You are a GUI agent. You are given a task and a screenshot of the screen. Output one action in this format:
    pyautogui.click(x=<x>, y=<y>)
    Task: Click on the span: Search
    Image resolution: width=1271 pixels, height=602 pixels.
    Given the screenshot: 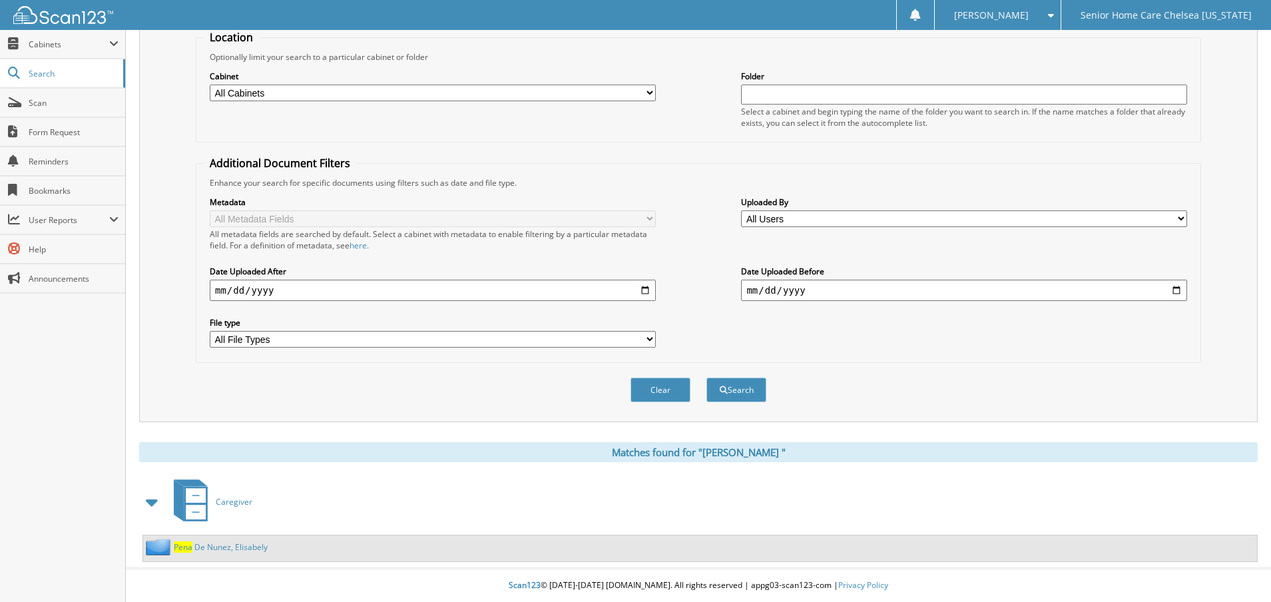 What is the action you would take?
    pyautogui.click(x=73, y=73)
    